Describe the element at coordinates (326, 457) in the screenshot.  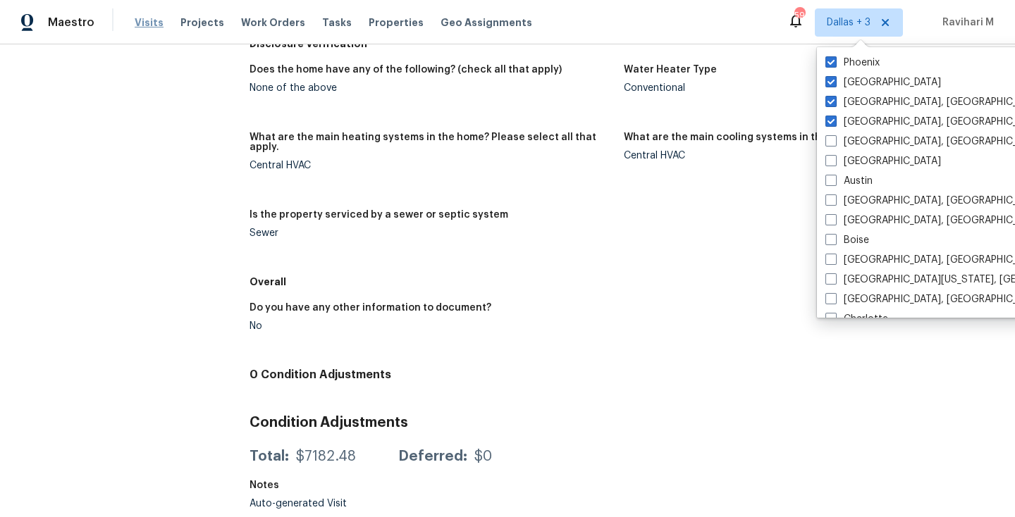
I see `div: $7182.48` at that location.